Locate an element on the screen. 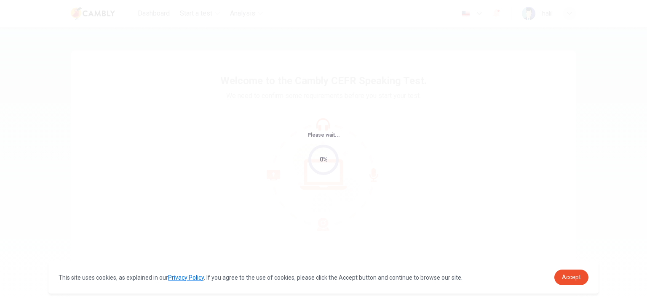  span: Please wait... is located at coordinates (323, 135).